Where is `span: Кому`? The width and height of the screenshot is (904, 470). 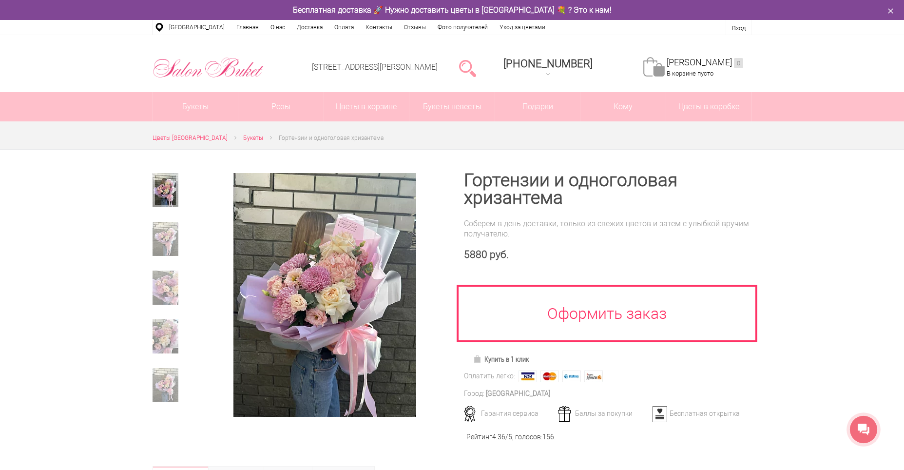 span: Кому is located at coordinates (623, 107).